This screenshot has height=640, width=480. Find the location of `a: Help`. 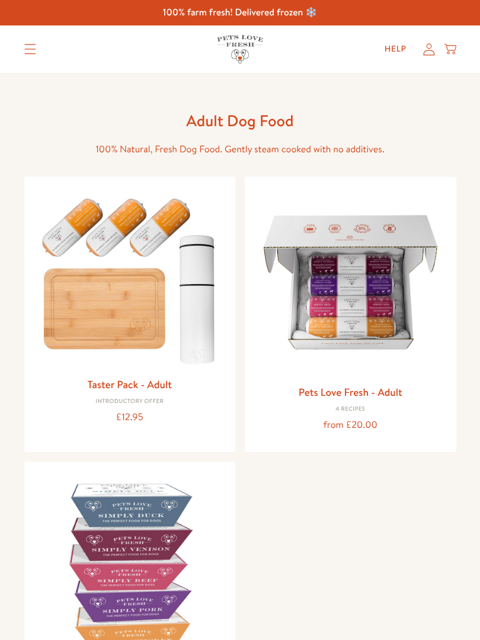

a: Help is located at coordinates (395, 49).